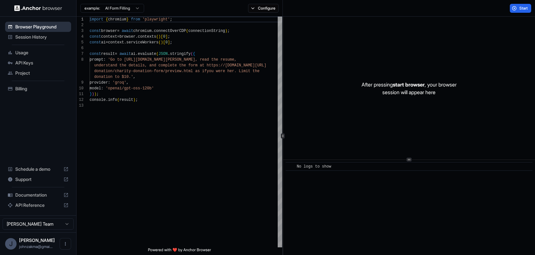  What do you see at coordinates (113, 77) in the screenshot?
I see `span: donation to $10.'` at bounding box center [113, 77].